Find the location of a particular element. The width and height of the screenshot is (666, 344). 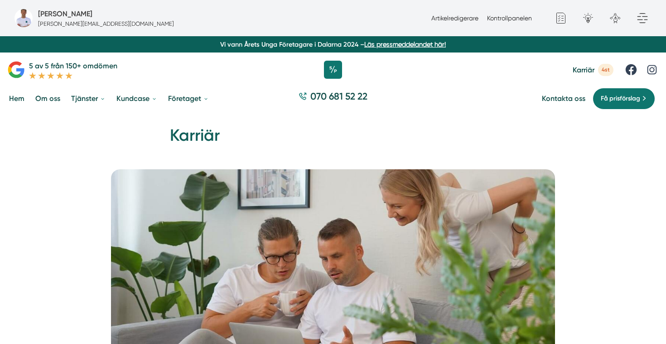

a: Få prisförslag is located at coordinates (624, 99).